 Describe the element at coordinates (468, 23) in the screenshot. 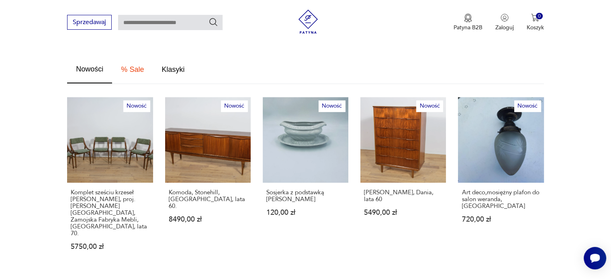

I see `a: Ikona medaluPatyna B2B` at that location.